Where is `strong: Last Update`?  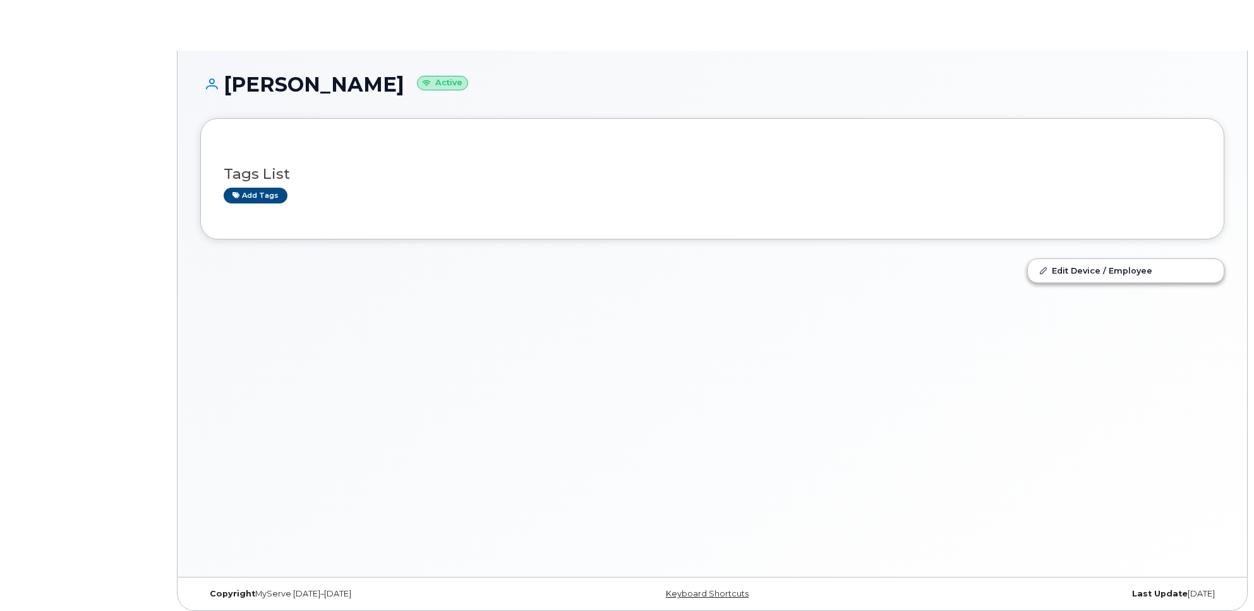 strong: Last Update is located at coordinates (1160, 593).